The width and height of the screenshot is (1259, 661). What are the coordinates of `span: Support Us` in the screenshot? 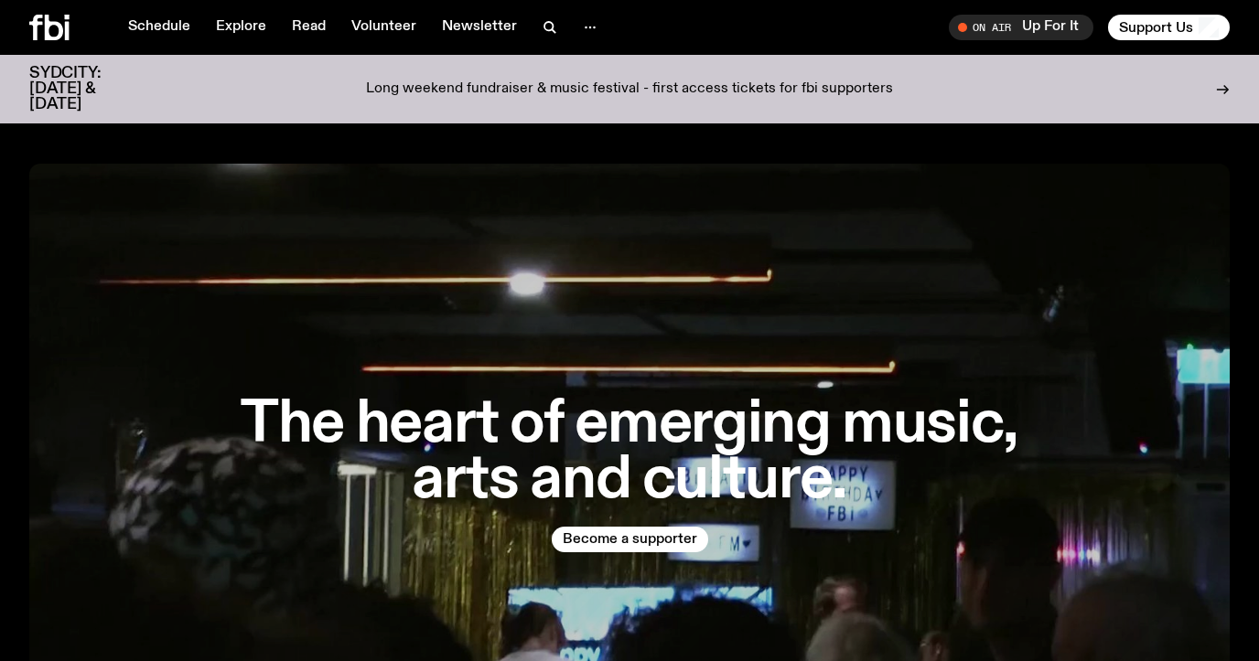 It's located at (1155, 27).